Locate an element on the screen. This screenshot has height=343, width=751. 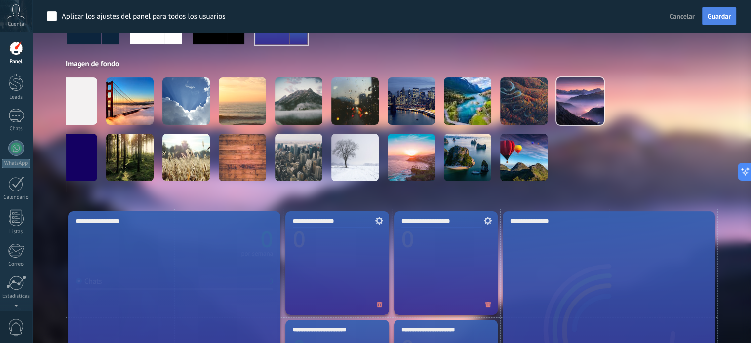
div: Leads is located at coordinates (16, 97).